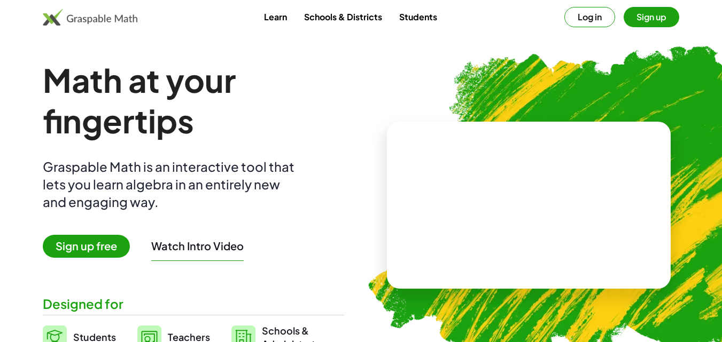 This screenshot has height=342, width=722. What do you see at coordinates (197, 246) in the screenshot?
I see `button: Watch Intro Video` at bounding box center [197, 246].